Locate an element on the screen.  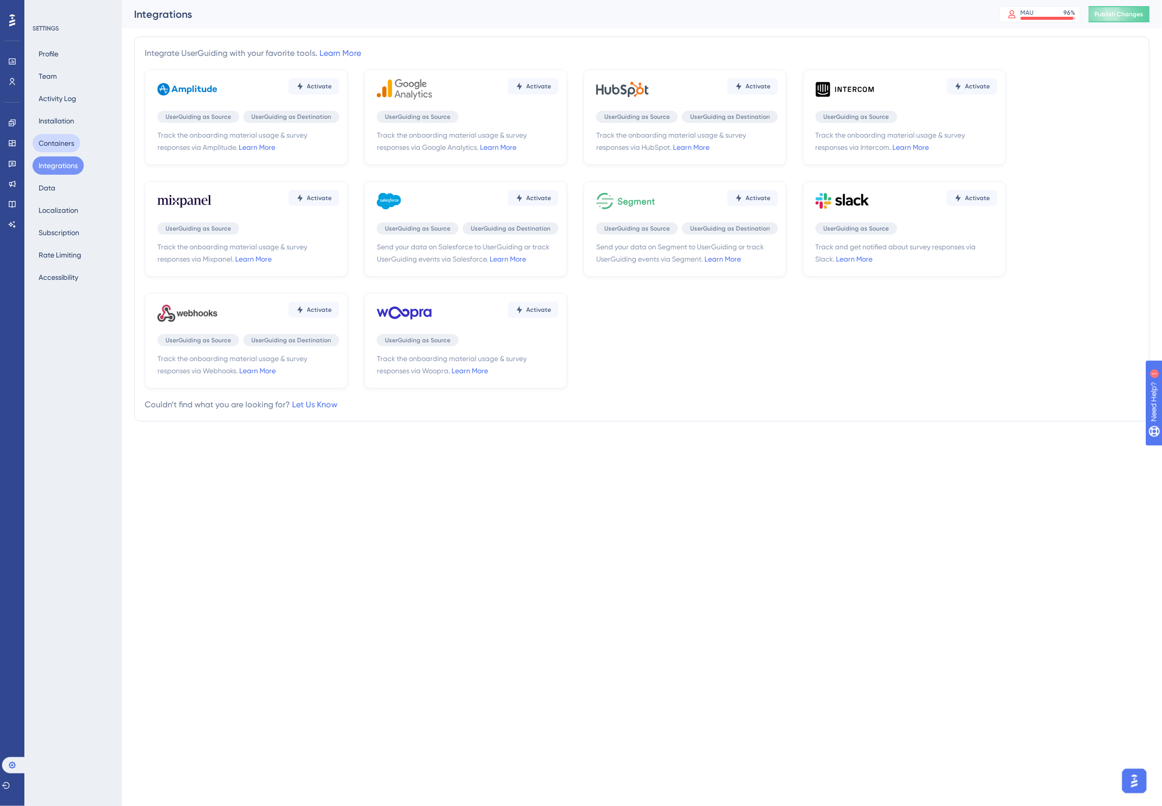
div: SETTINGS is located at coordinates (74, 28).